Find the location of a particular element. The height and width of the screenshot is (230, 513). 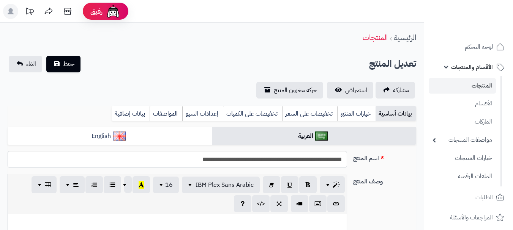

a: مشاركه is located at coordinates (395, 90).